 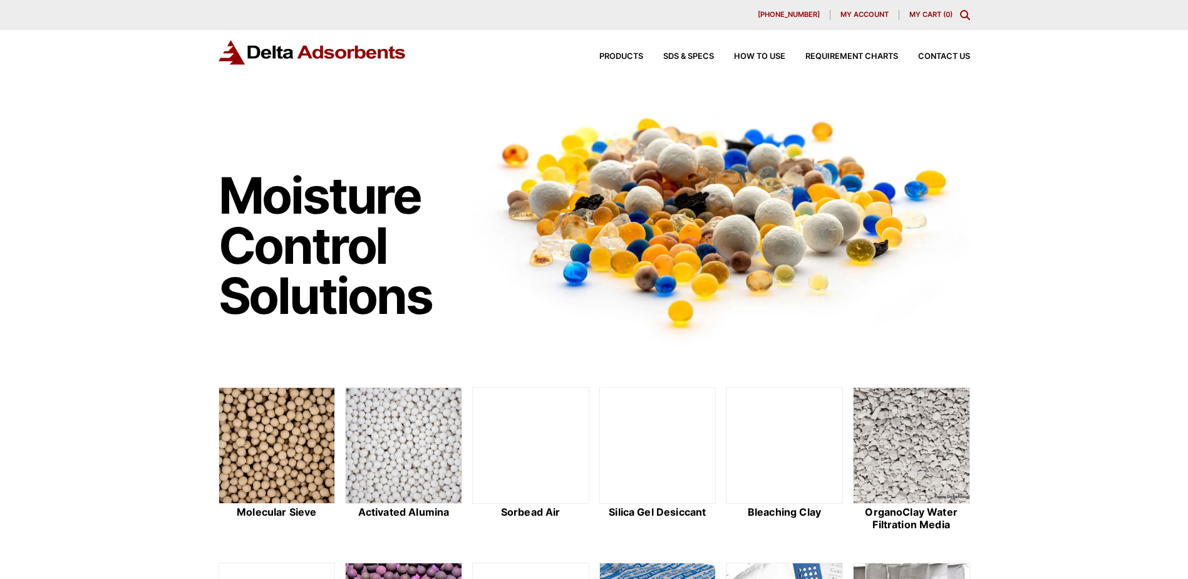 I want to click on h2: Sorbead Air, so click(x=530, y=512).